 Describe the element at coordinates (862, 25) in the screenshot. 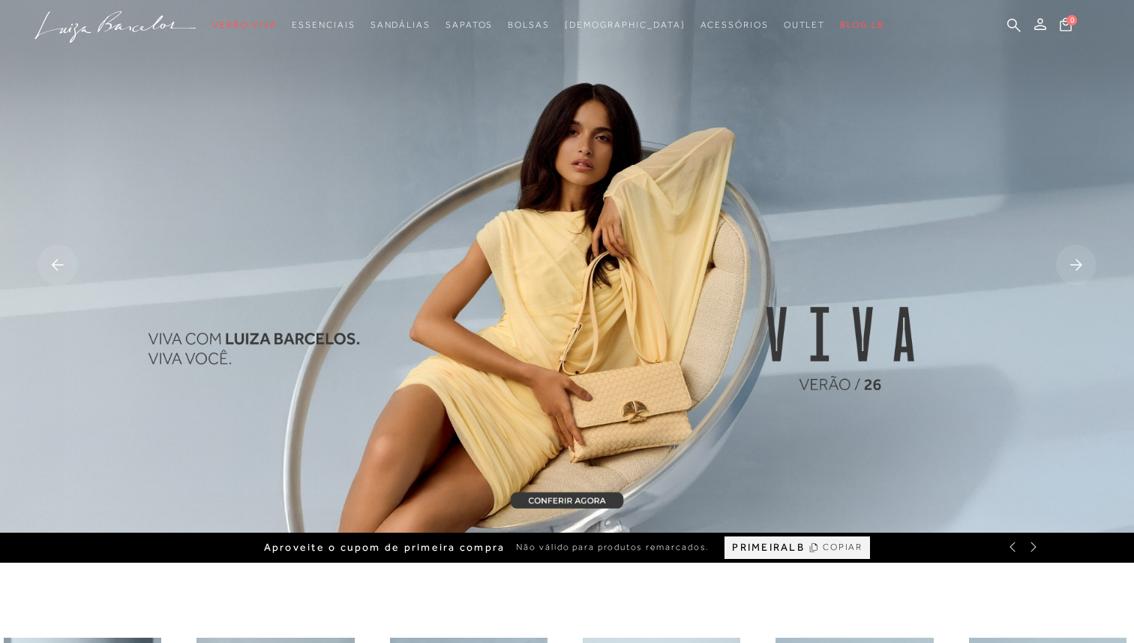

I see `a: BLOG LB` at that location.